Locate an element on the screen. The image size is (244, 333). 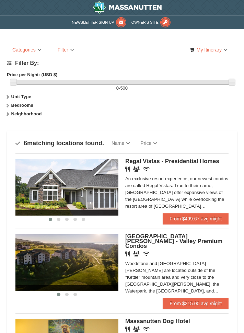
a: Filter is located at coordinates (66, 50).